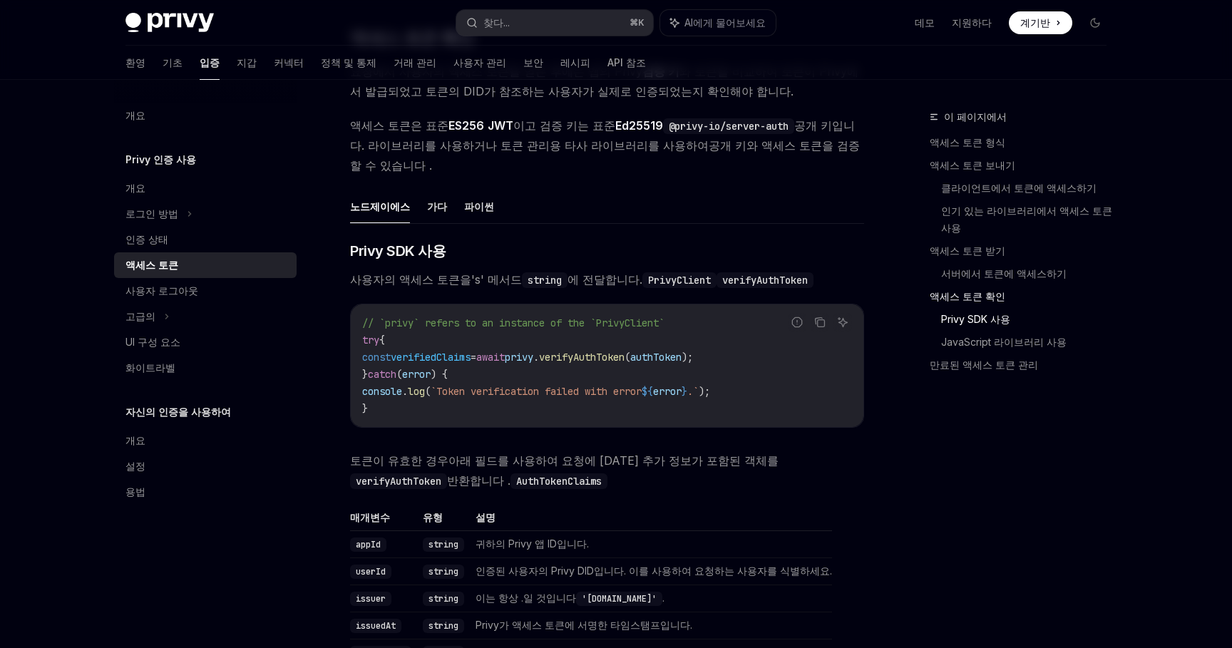 Image resolution: width=1232 pixels, height=648 pixels. Describe the element at coordinates (153, 341) in the screenshot. I see `font: UI 구성 요소` at that location.